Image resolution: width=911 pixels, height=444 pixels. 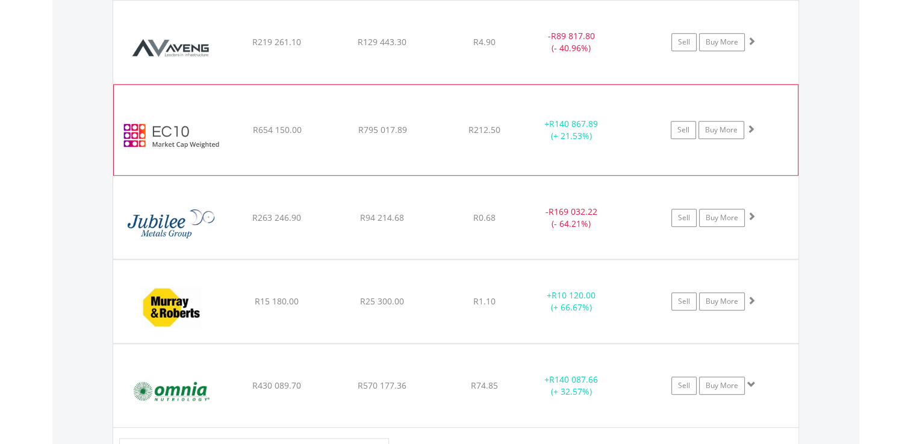 I want to click on span: R0.68, so click(x=484, y=217).